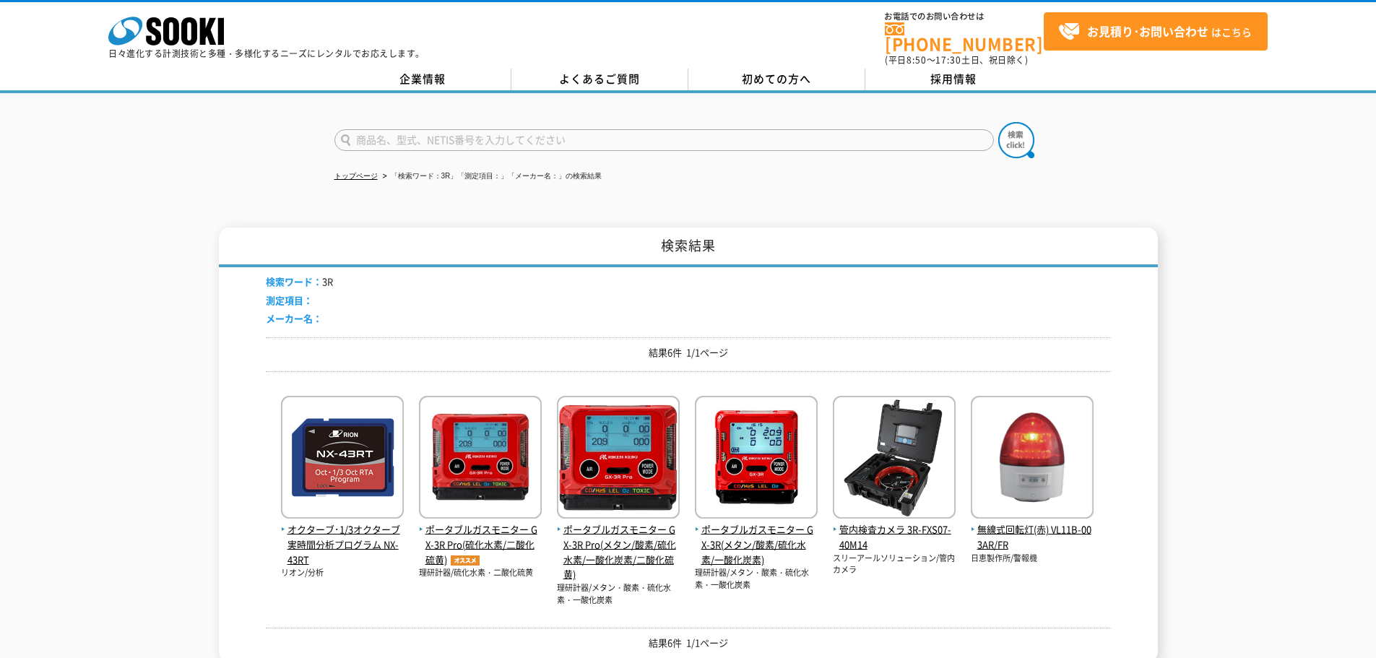  I want to click on span: ポータブルガスモニター GX-3R(メタン/酸素/硫化水素/一酸化炭素), so click(757, 545).